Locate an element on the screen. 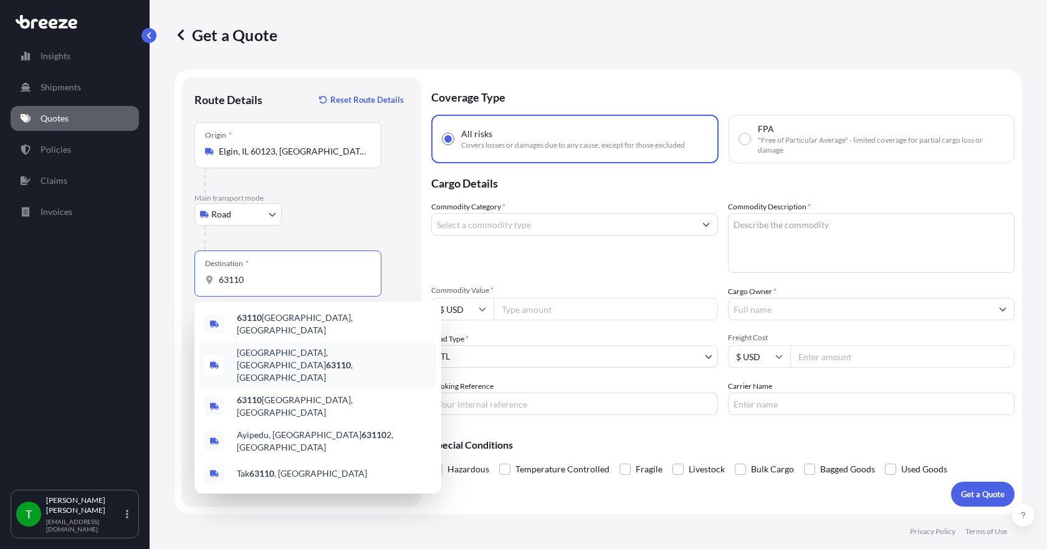  span: "Free of Particular Average" - limited coverage for partial cargo loss or damage is located at coordinates (880, 145).